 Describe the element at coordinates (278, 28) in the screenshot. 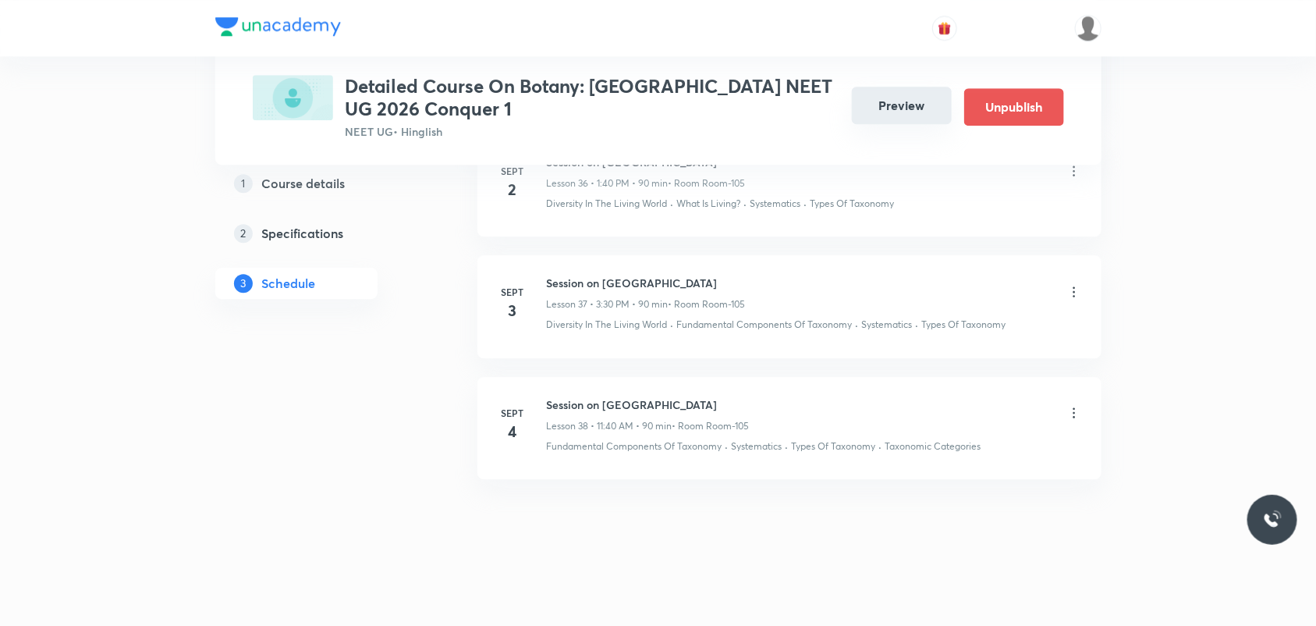

I see `a: Company Logo` at that location.